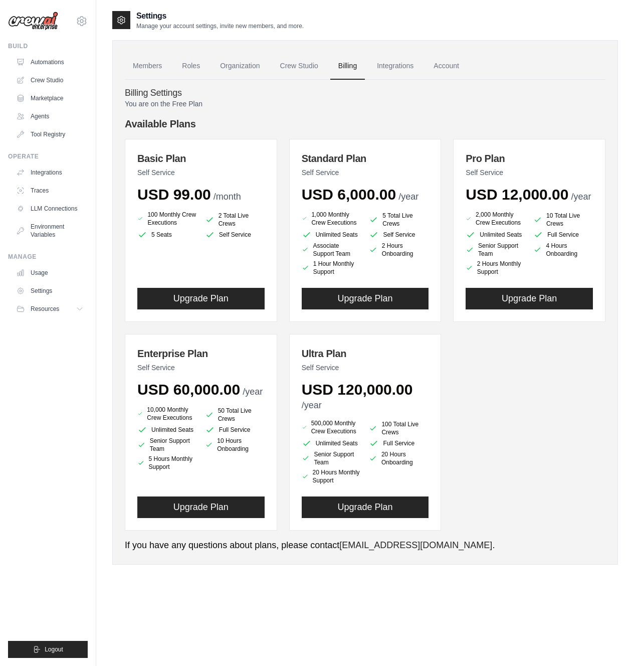 The height and width of the screenshot is (666, 634). I want to click on li: 1 Hour Monthly Support, so click(331, 268).